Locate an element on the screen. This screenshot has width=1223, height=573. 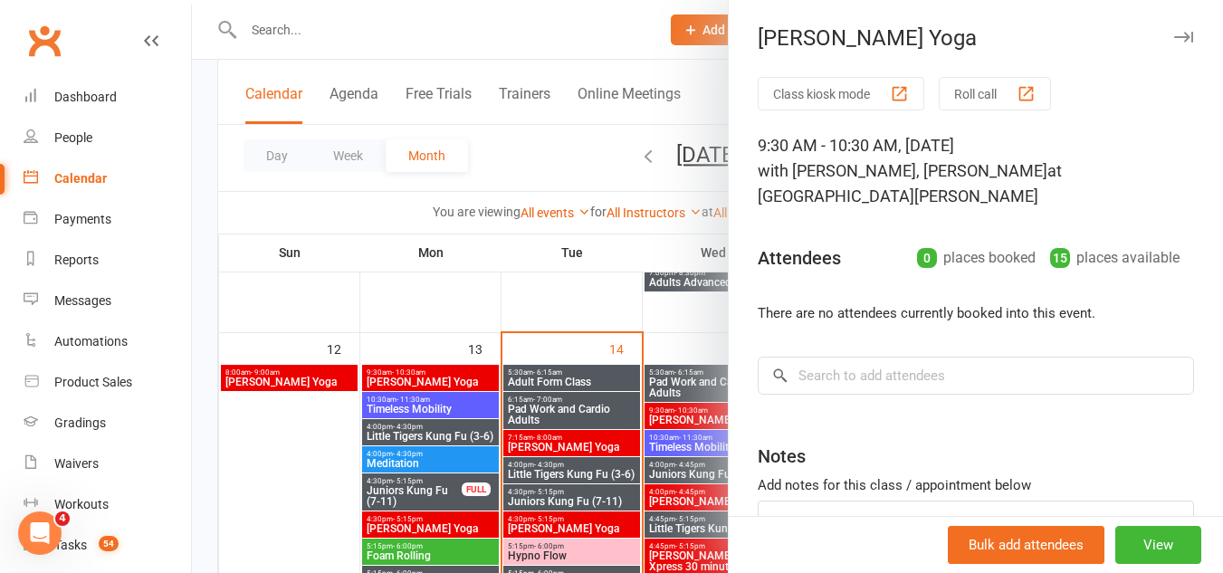
span: 4 is located at coordinates (62, 519).